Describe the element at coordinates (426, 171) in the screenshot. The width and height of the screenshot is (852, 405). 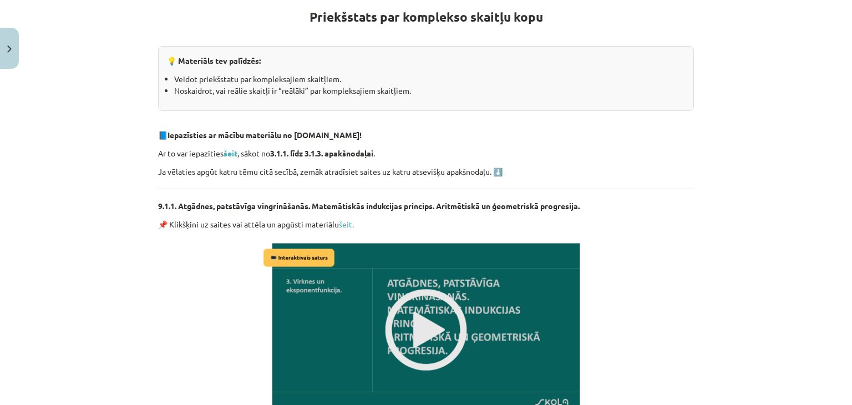
I see `p: Ja vēlaties apgūt katru tēmu citā secībā, zemāk atradīsiet saites uz katru atsevišķu apakšnodaļu. ⬇️` at that location.